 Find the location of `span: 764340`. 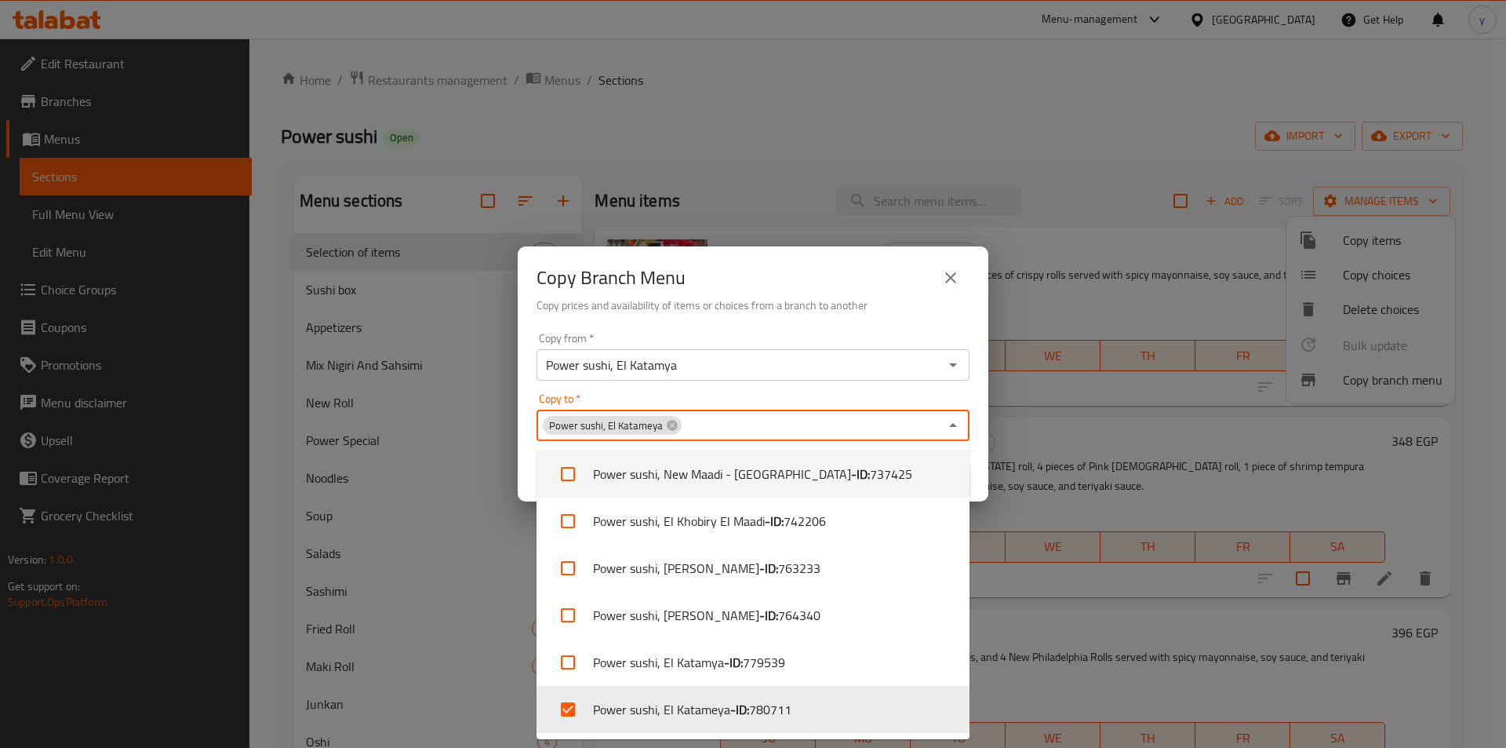

span: 764340 is located at coordinates (799, 615).